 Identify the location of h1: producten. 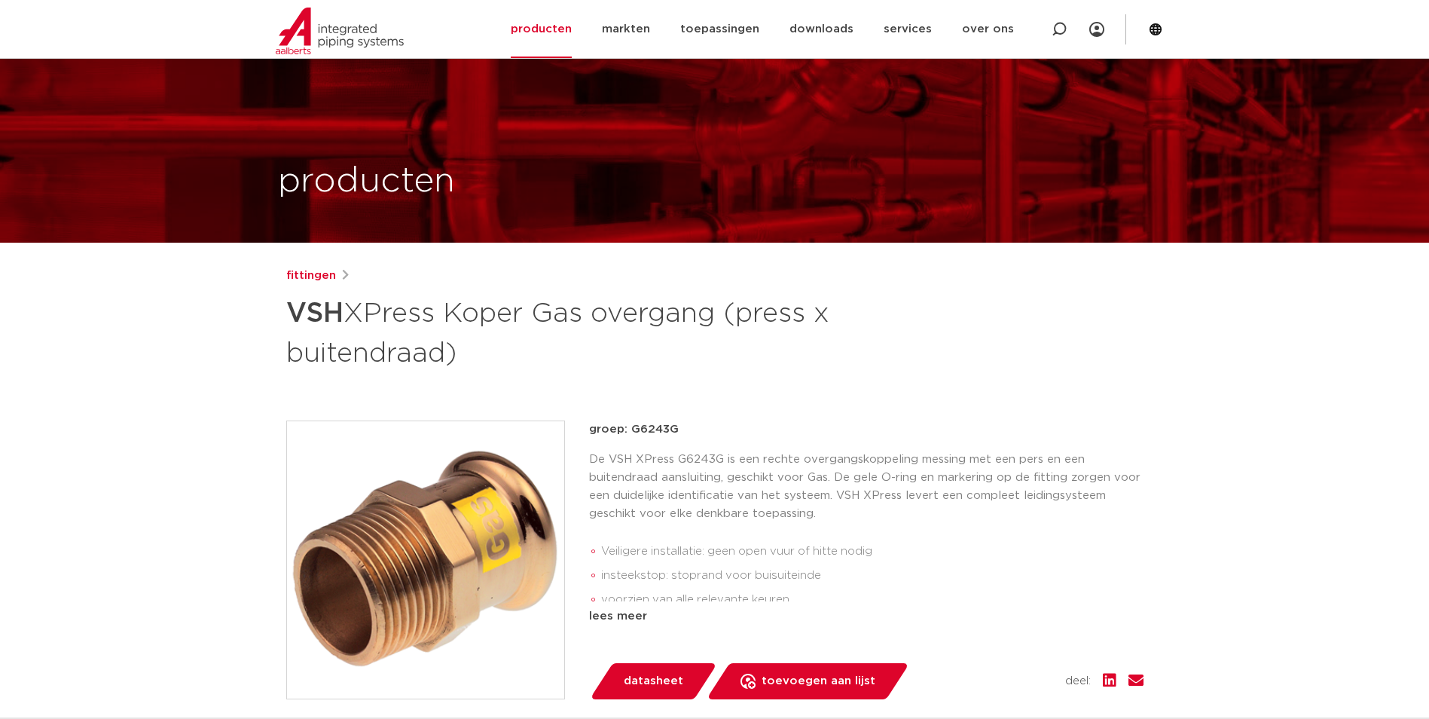
(366, 182).